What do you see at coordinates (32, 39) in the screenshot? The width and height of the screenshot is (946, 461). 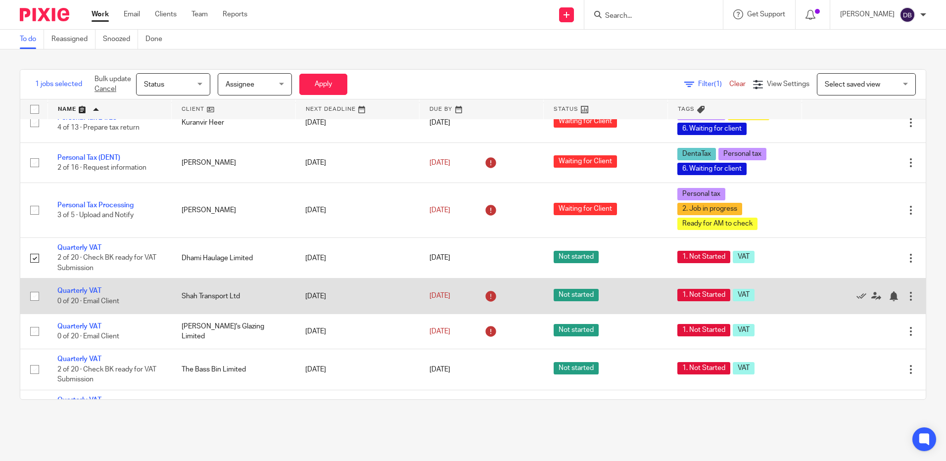 I see `a: To do` at bounding box center [32, 39].